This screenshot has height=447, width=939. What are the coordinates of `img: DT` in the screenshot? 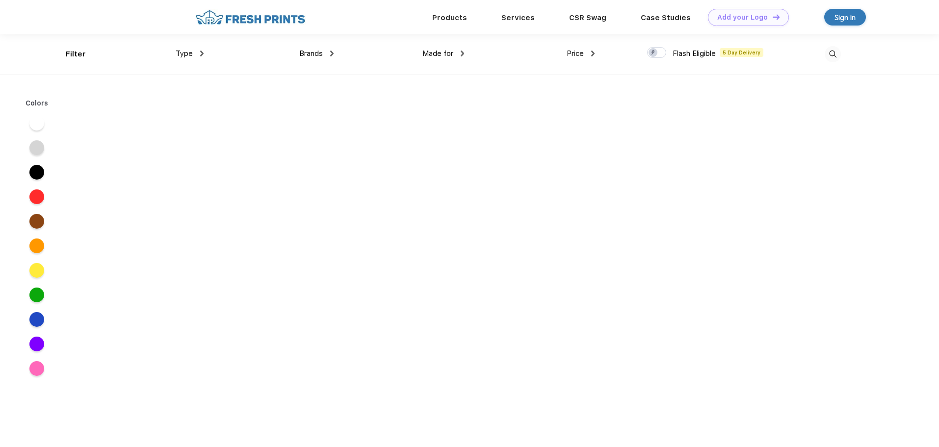 It's located at (776, 17).